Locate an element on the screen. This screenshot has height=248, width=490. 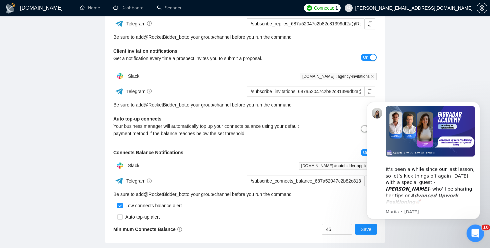
div: Message content is located at coordinates (74, 64).